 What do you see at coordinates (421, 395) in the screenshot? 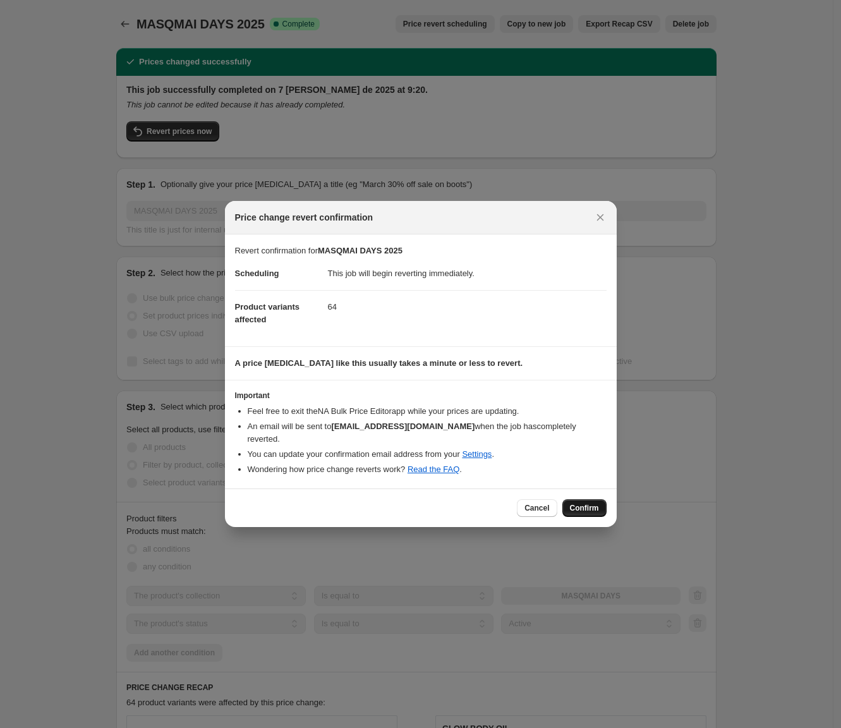
I see `h3: Important` at bounding box center [421, 395].